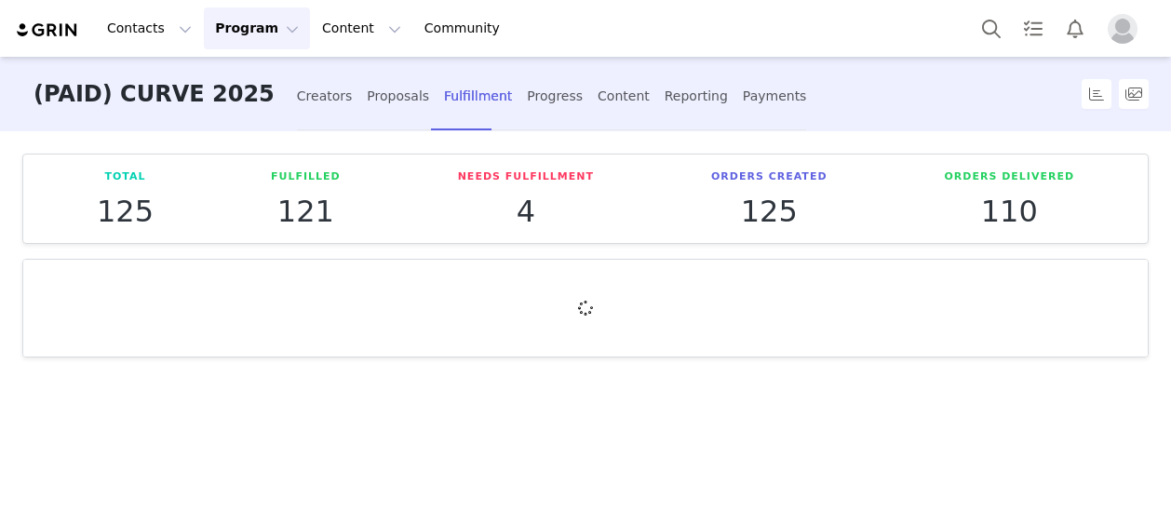  What do you see at coordinates (774, 96) in the screenshot?
I see `div: Payments` at bounding box center [774, 96].